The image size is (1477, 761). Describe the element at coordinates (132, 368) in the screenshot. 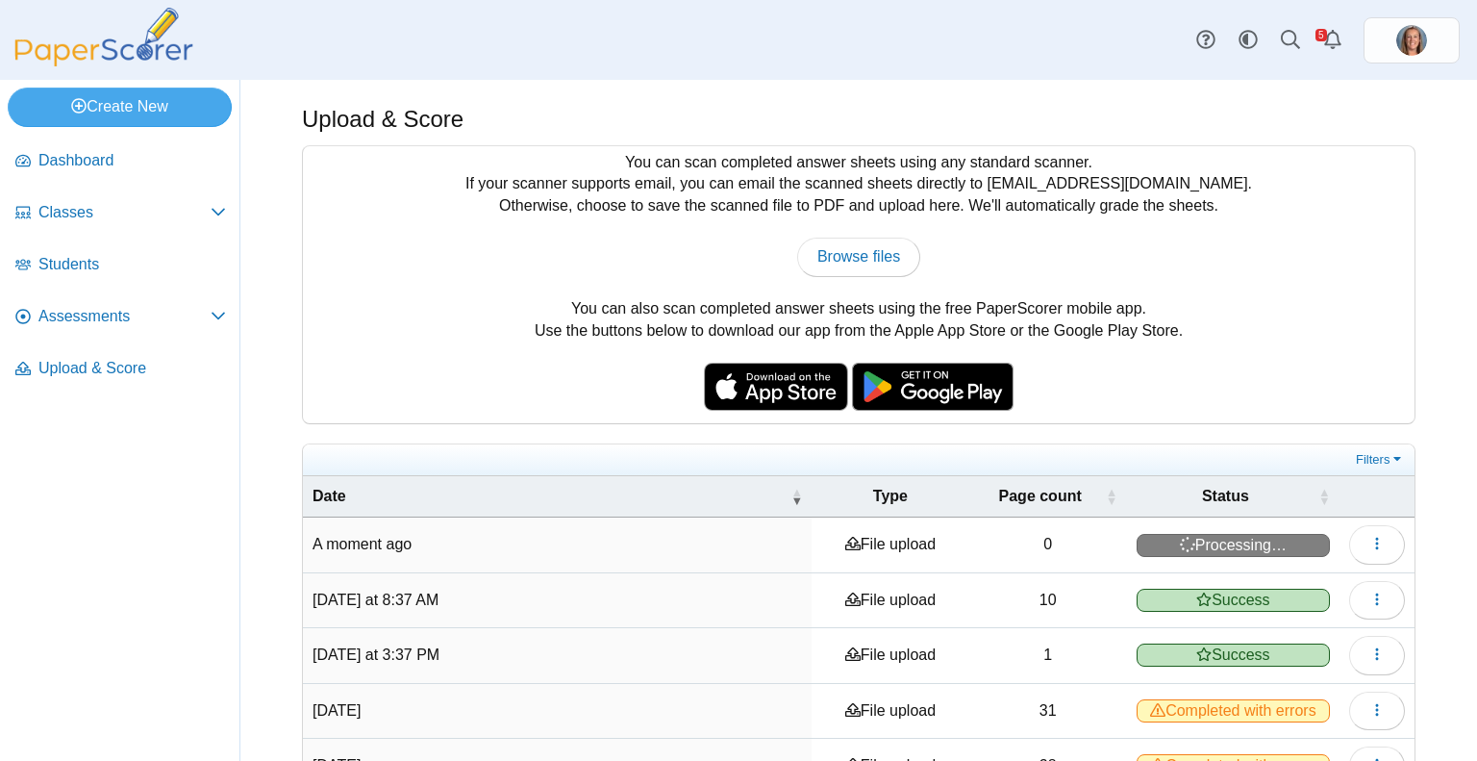

I see `span: Upload & Score` at that location.